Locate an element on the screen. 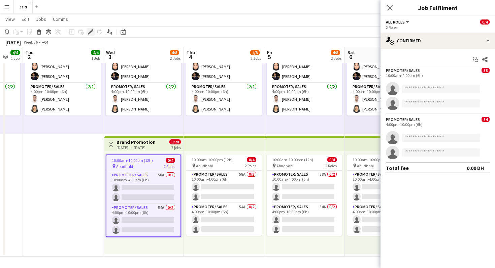 This screenshot has height=268, width=495. div: 10:00am-4:00pm (6h) is located at coordinates (437, 75).